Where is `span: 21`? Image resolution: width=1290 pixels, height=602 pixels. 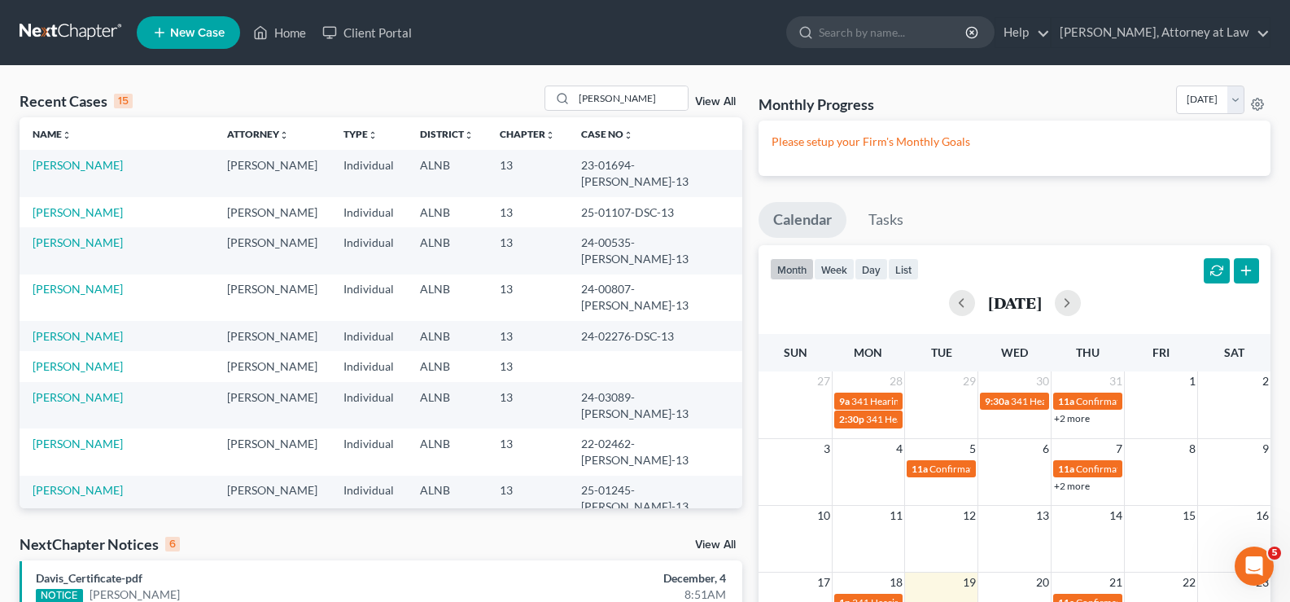 span: 21 is located at coordinates (1116, 582).